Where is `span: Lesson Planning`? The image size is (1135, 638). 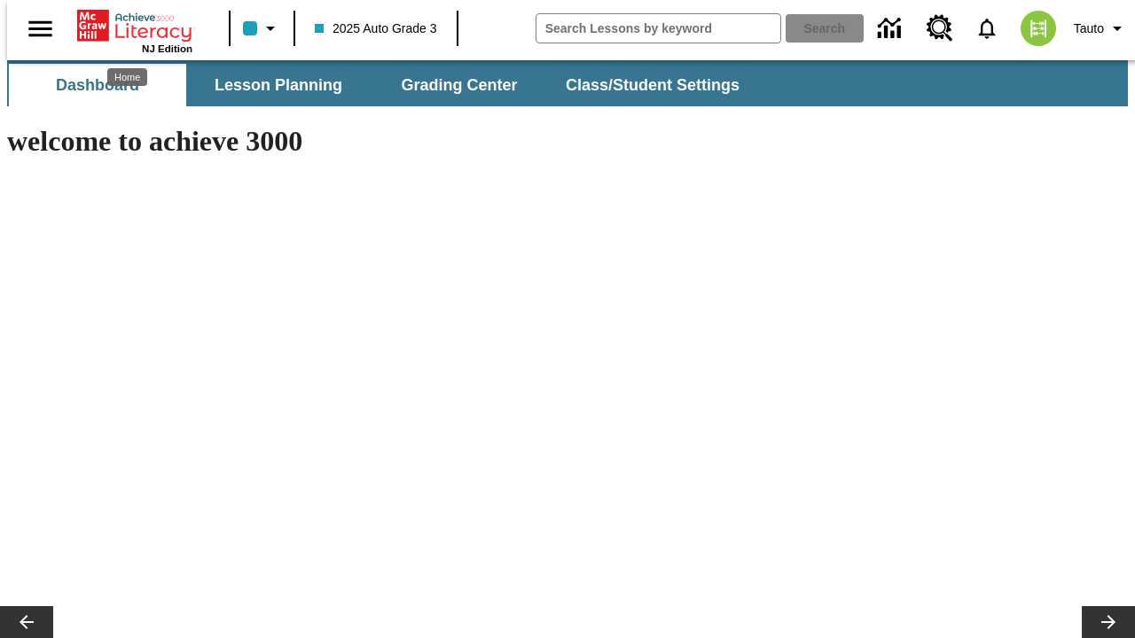 span: Lesson Planning is located at coordinates (278, 85).